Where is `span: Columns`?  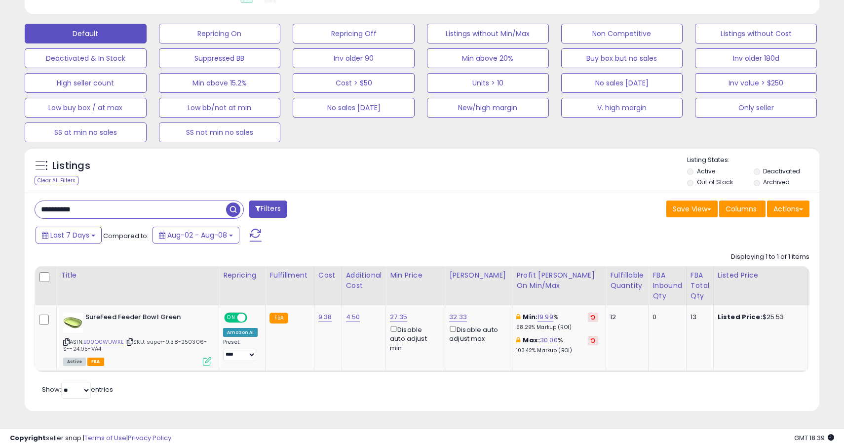
span: Columns is located at coordinates (741, 209).